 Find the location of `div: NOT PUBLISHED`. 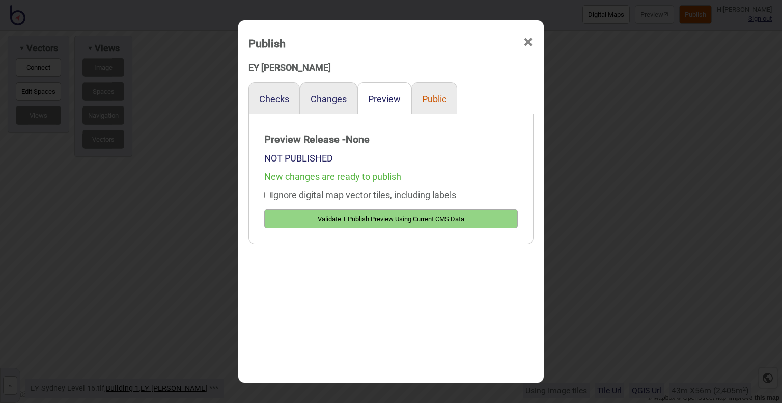

div: NOT PUBLISHED is located at coordinates (391, 158).